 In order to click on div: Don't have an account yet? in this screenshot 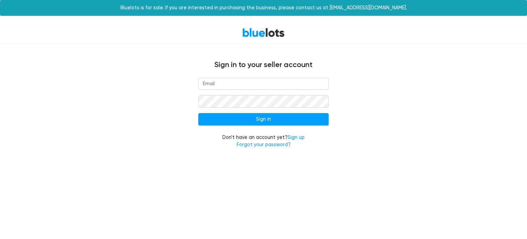, I will do `click(264, 141)`.